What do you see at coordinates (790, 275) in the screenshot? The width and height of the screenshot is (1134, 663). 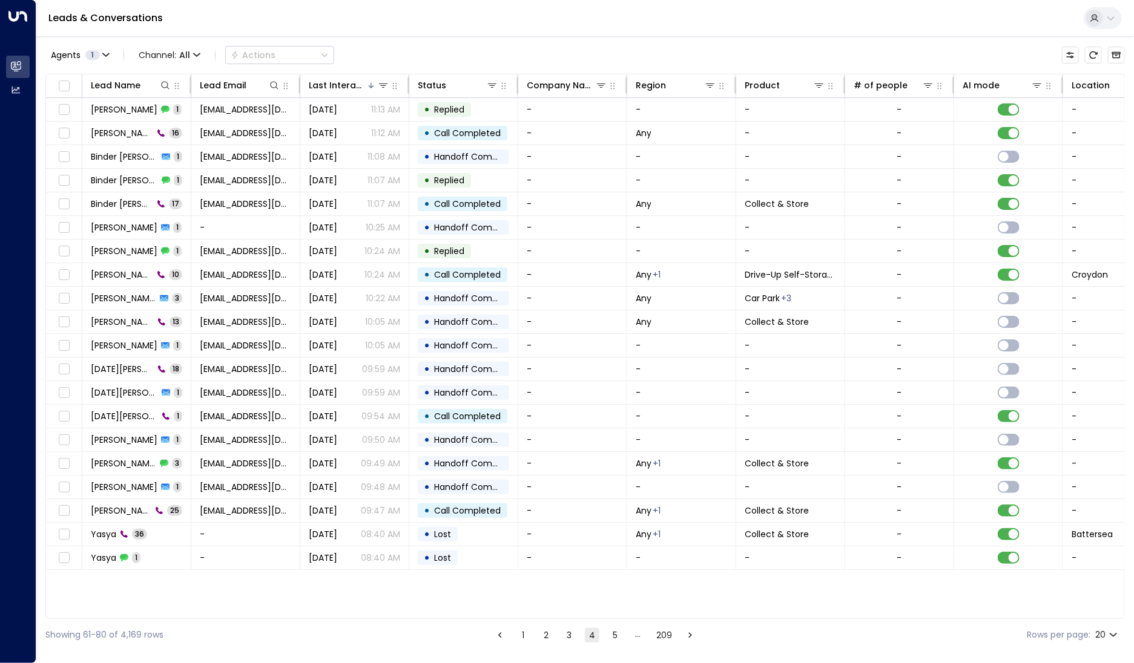 I see `span: Drive-Up Self-Storage` at bounding box center [790, 275].